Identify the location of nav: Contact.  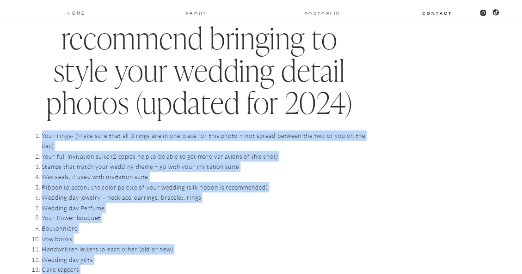
(437, 12).